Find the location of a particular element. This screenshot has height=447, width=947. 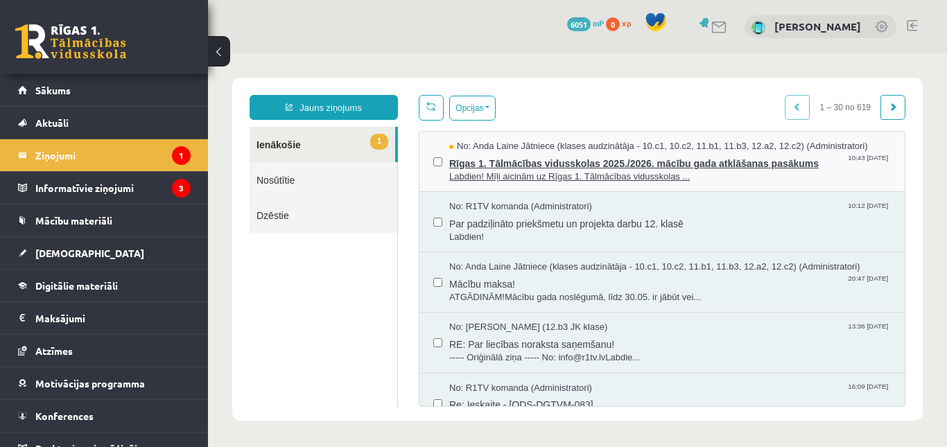

img: Katrīna Šēnfelde is located at coordinates (758, 28).